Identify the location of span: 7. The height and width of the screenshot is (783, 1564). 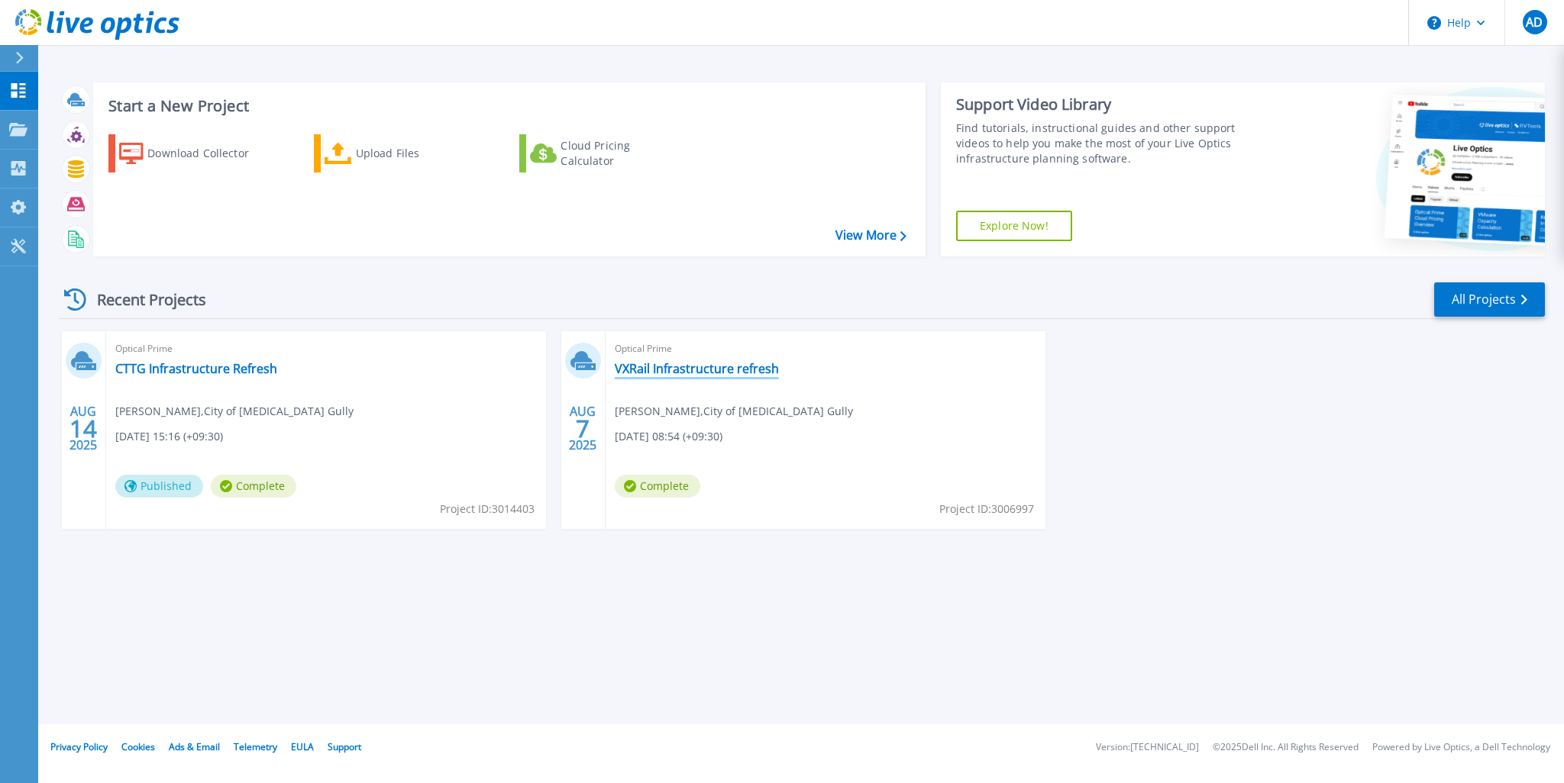
(583, 428).